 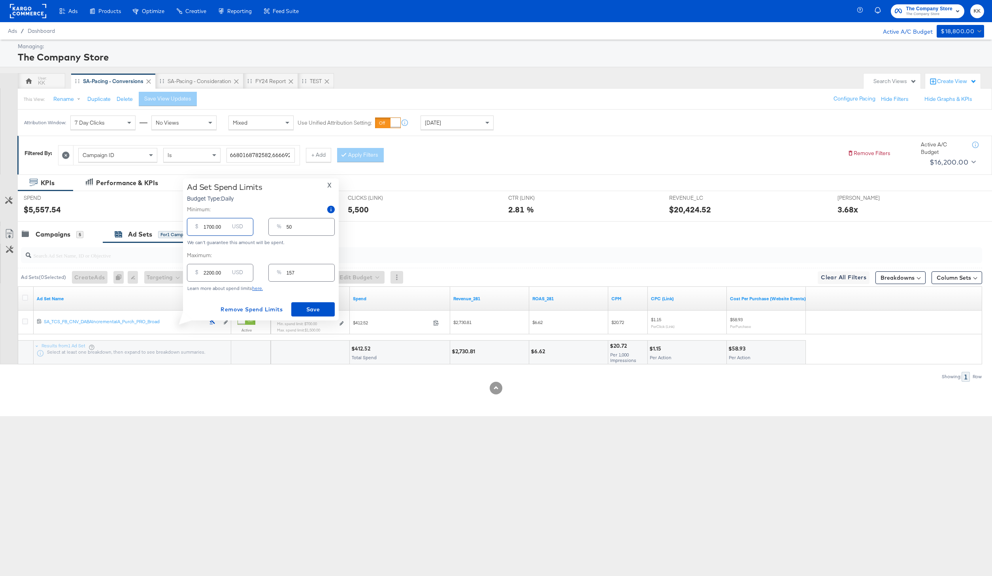 I want to click on a: The total amount spent to date., so click(x=400, y=298).